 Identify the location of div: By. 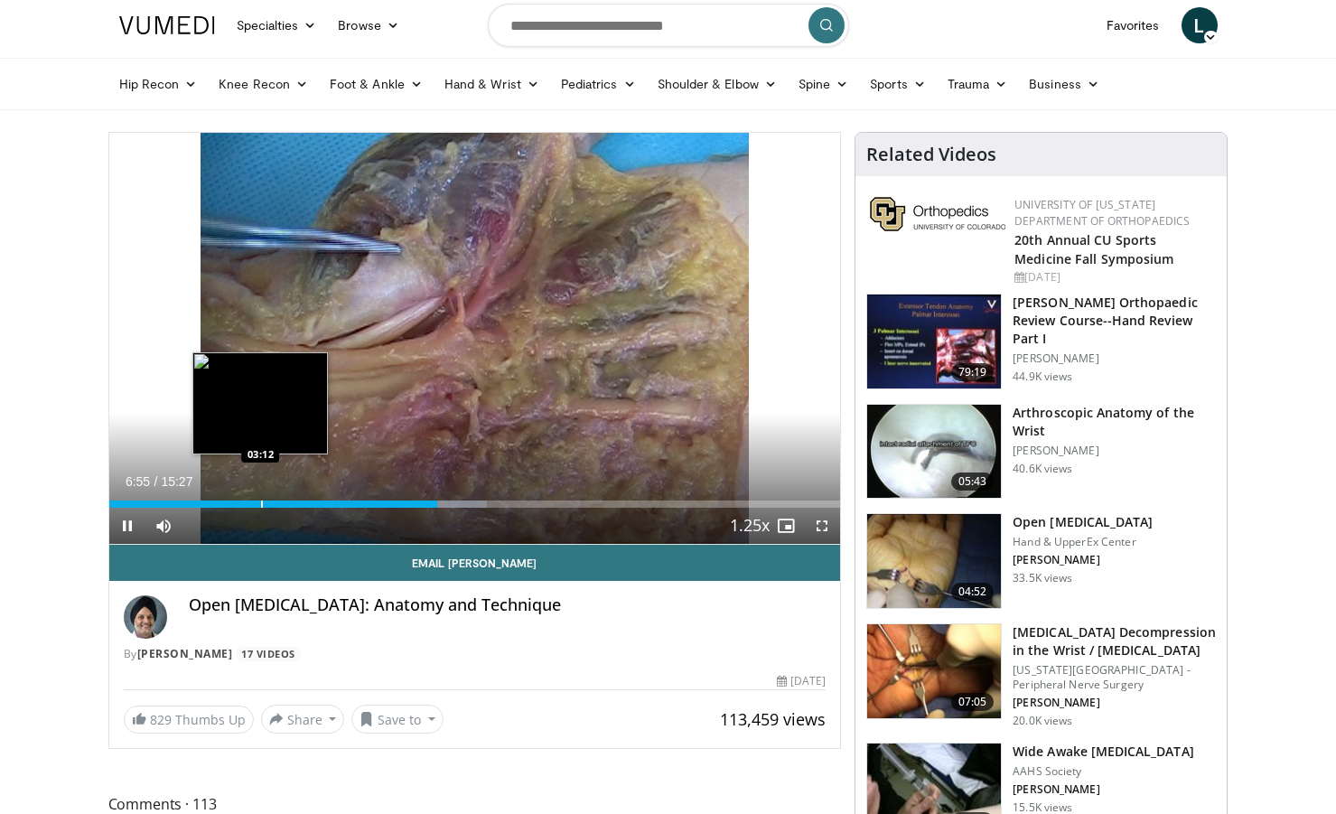
(475, 654).